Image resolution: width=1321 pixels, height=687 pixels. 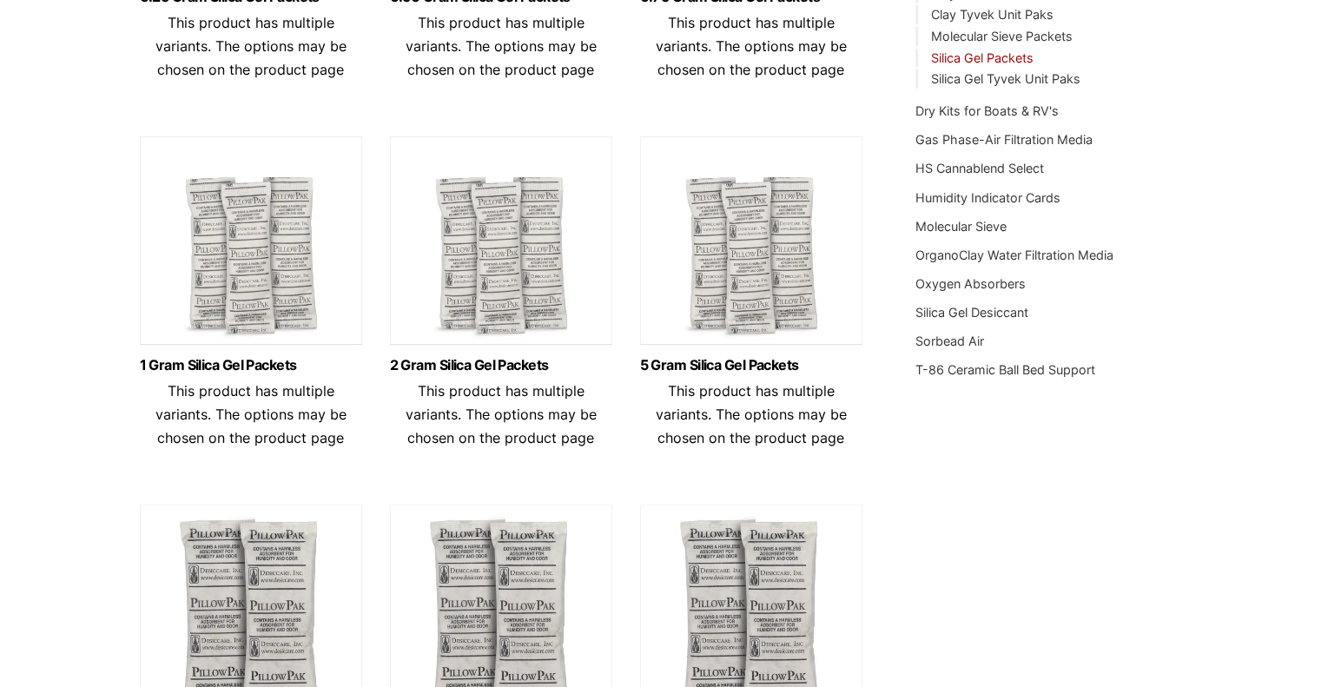 What do you see at coordinates (960, 226) in the screenshot?
I see `a: Molecular Sieve` at bounding box center [960, 226].